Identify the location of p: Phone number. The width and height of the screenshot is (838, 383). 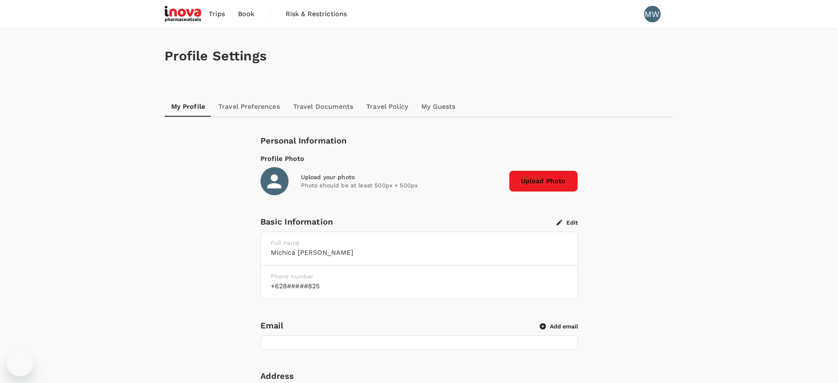
(419, 276).